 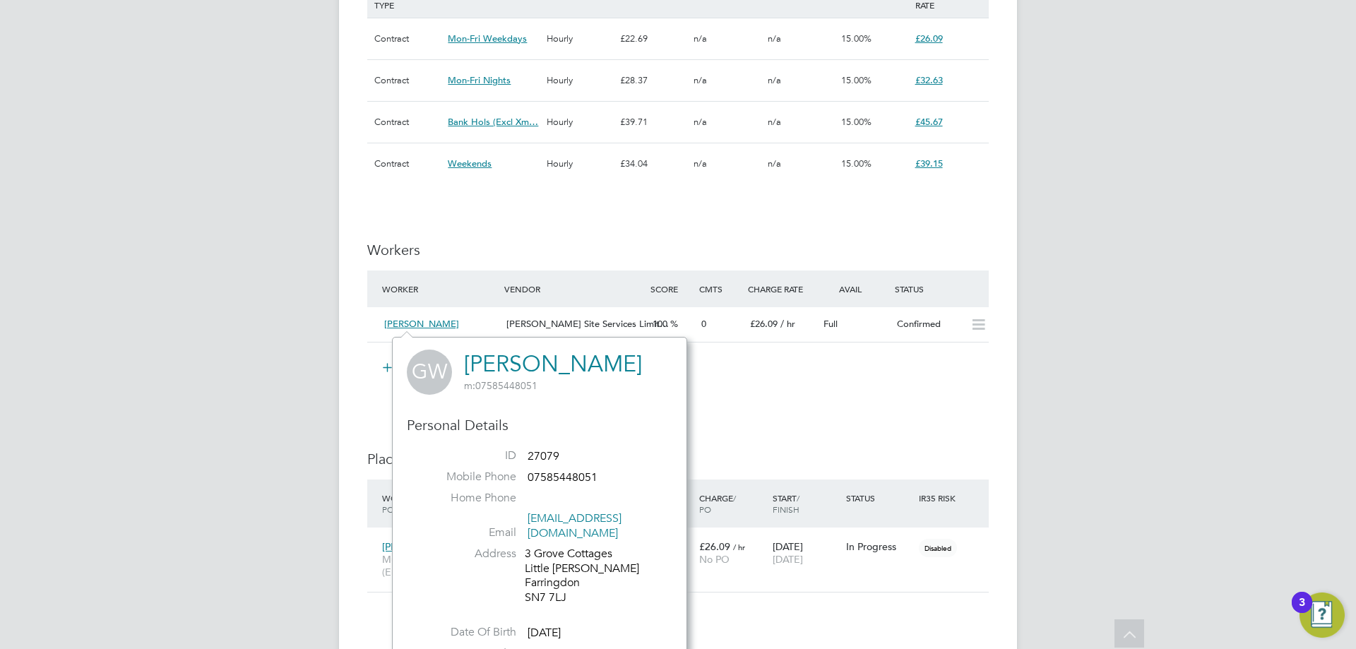 I want to click on div: Charge Rate, so click(x=781, y=289).